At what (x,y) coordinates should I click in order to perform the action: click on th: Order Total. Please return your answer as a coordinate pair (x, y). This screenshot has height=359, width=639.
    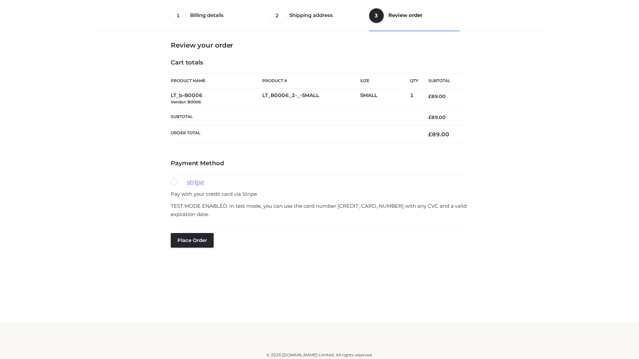
    Looking at the image, I should click on (294, 134).